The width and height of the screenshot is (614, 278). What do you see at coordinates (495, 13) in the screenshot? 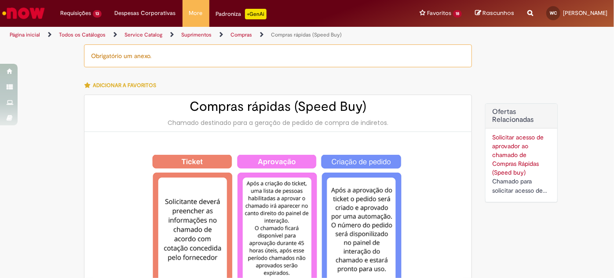
I see `a: Rascunhos` at bounding box center [495, 13].